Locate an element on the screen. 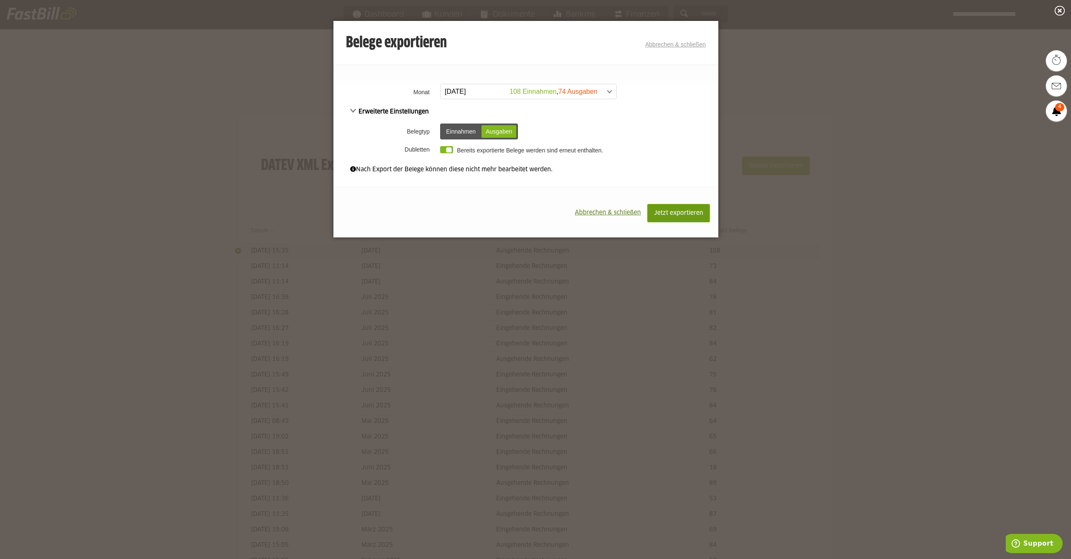 This screenshot has width=1071, height=559. th: Monat is located at coordinates (386, 92).